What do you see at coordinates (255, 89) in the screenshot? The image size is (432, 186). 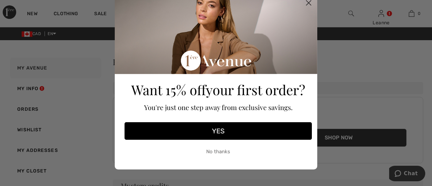 I see `span: your first order?` at bounding box center [255, 89].